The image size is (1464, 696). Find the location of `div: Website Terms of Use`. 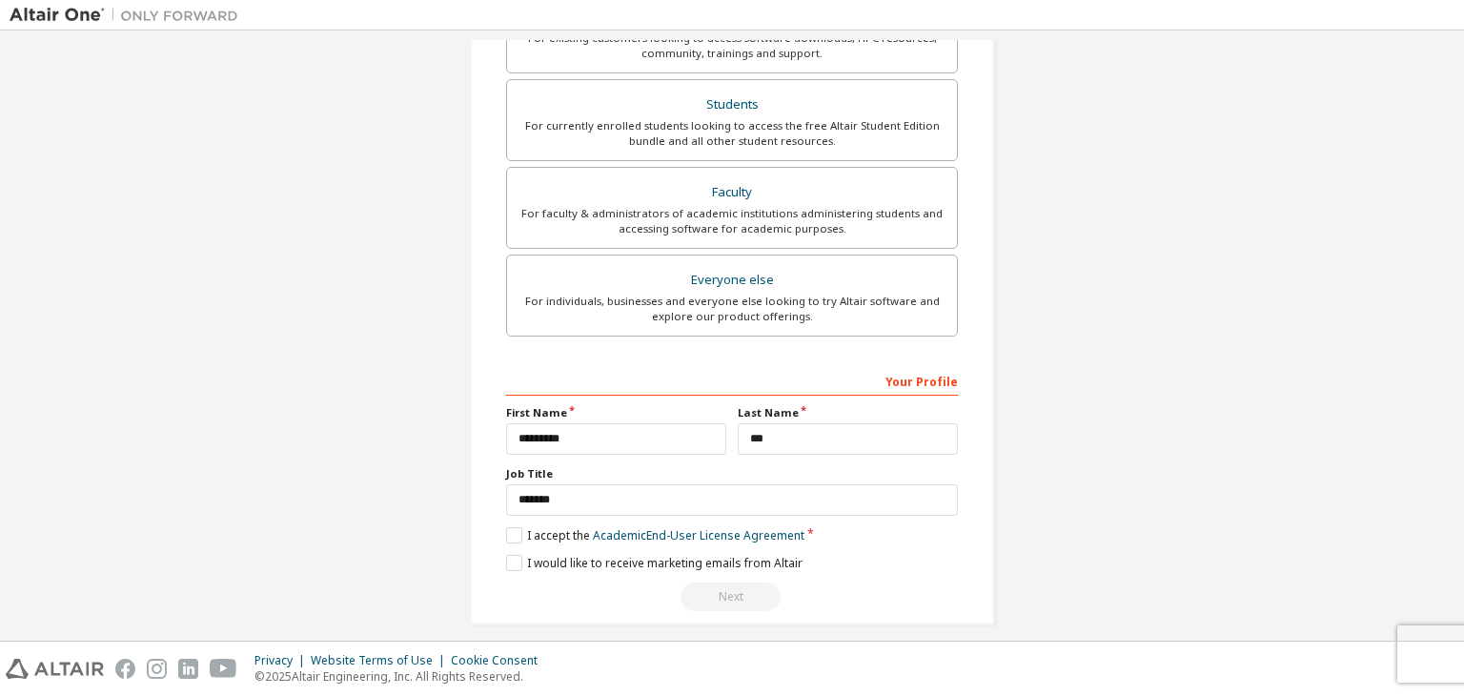

div: Website Terms of Use is located at coordinates (380, 661).